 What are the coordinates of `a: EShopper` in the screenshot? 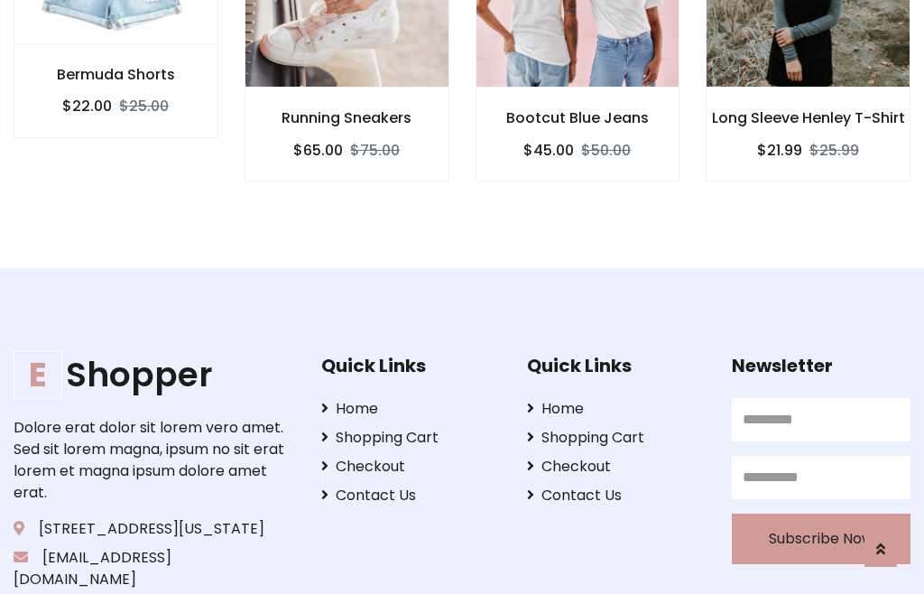 It's located at (153, 374).